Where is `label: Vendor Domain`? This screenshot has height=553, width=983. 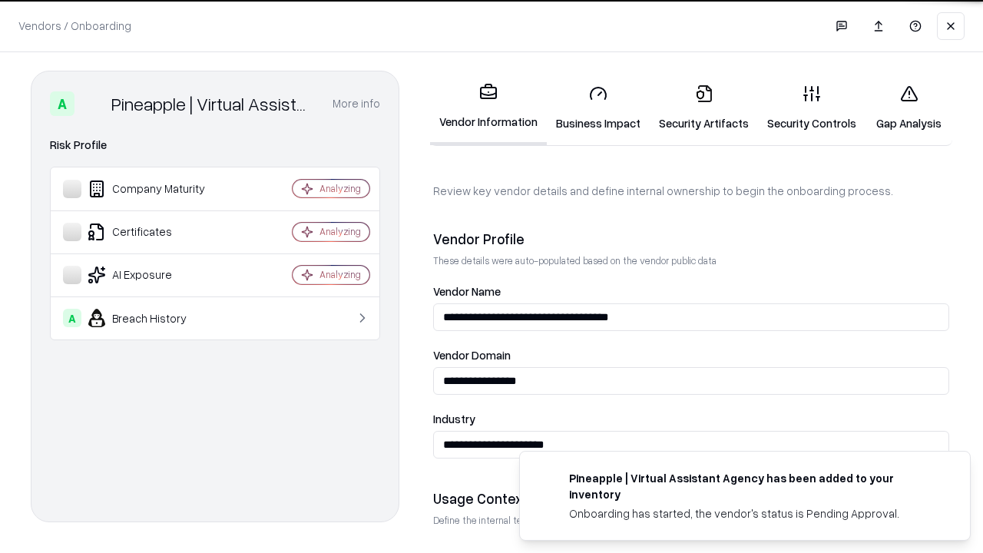 label: Vendor Domain is located at coordinates (691, 355).